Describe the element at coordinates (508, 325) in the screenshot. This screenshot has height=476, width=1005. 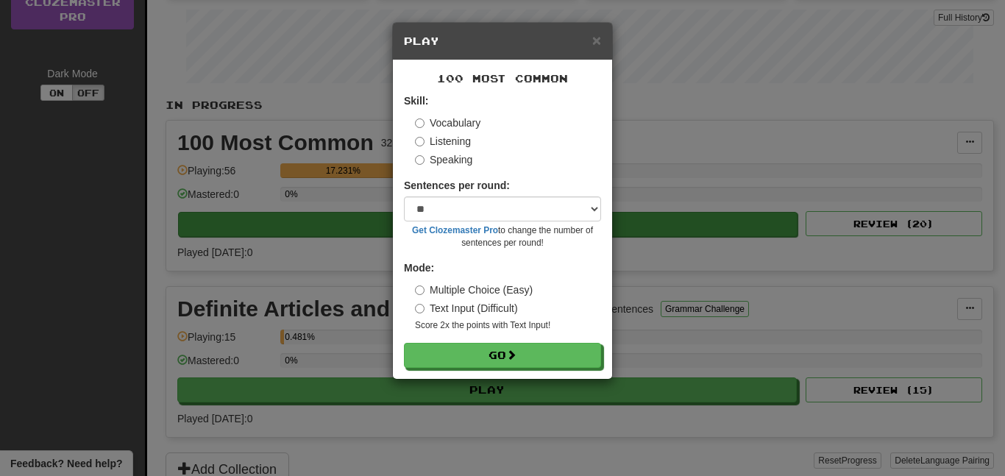
I see `small: Score 2x the points with Text Input !` at that location.